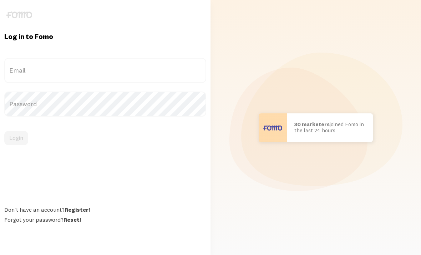  What do you see at coordinates (105, 219) in the screenshot?
I see `div: Forgot your password?` at bounding box center [105, 219].